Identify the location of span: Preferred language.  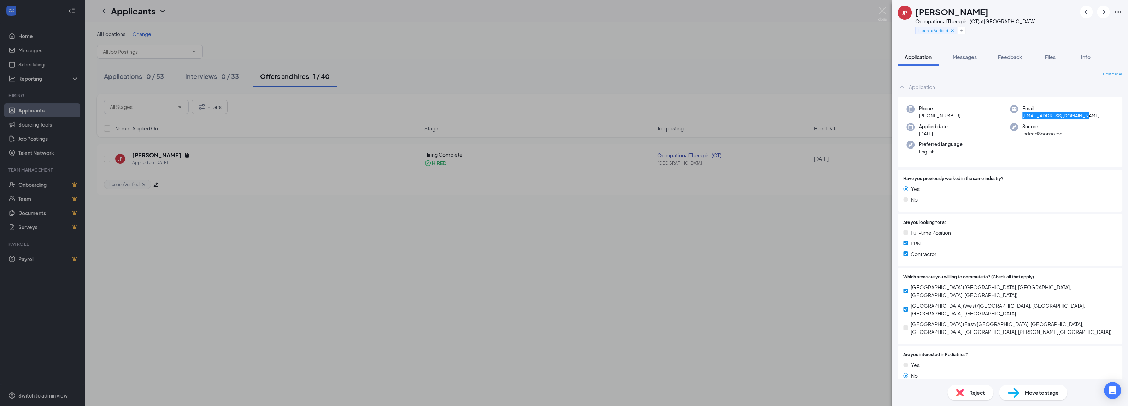
(941, 144).